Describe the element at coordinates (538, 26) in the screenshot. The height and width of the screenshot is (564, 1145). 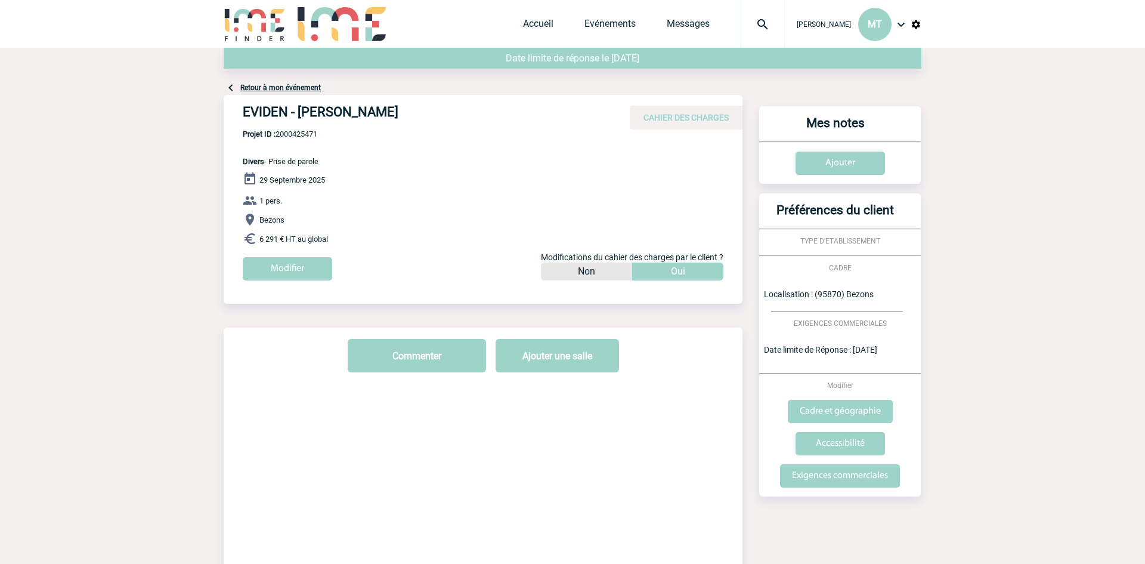
I see `a: Accueil` at that location.